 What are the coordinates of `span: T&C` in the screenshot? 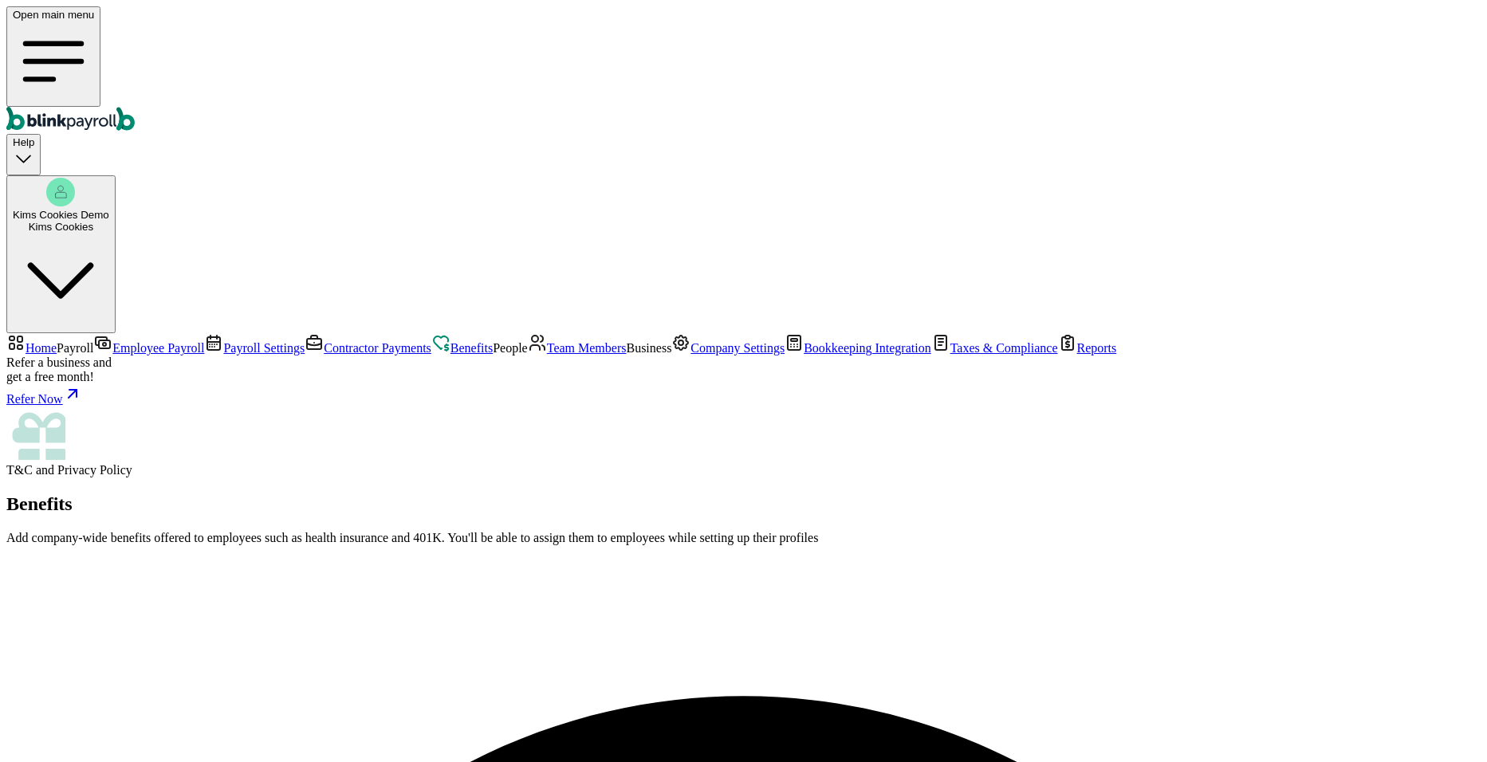 It's located at (19, 470).